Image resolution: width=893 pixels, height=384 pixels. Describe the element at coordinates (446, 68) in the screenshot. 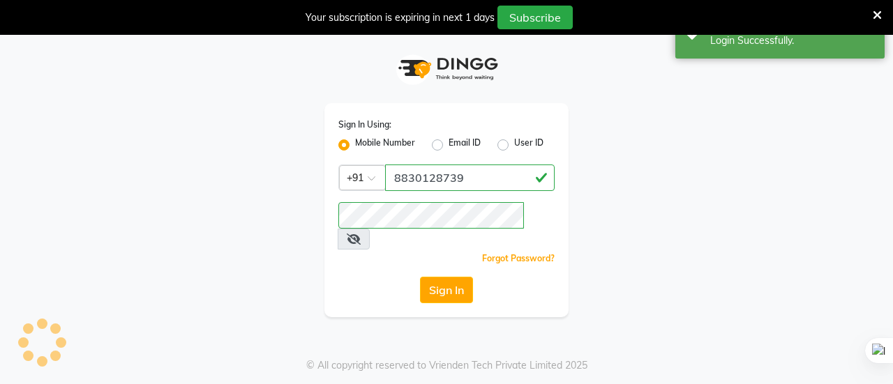

I see `img: logo1.svg` at that location.